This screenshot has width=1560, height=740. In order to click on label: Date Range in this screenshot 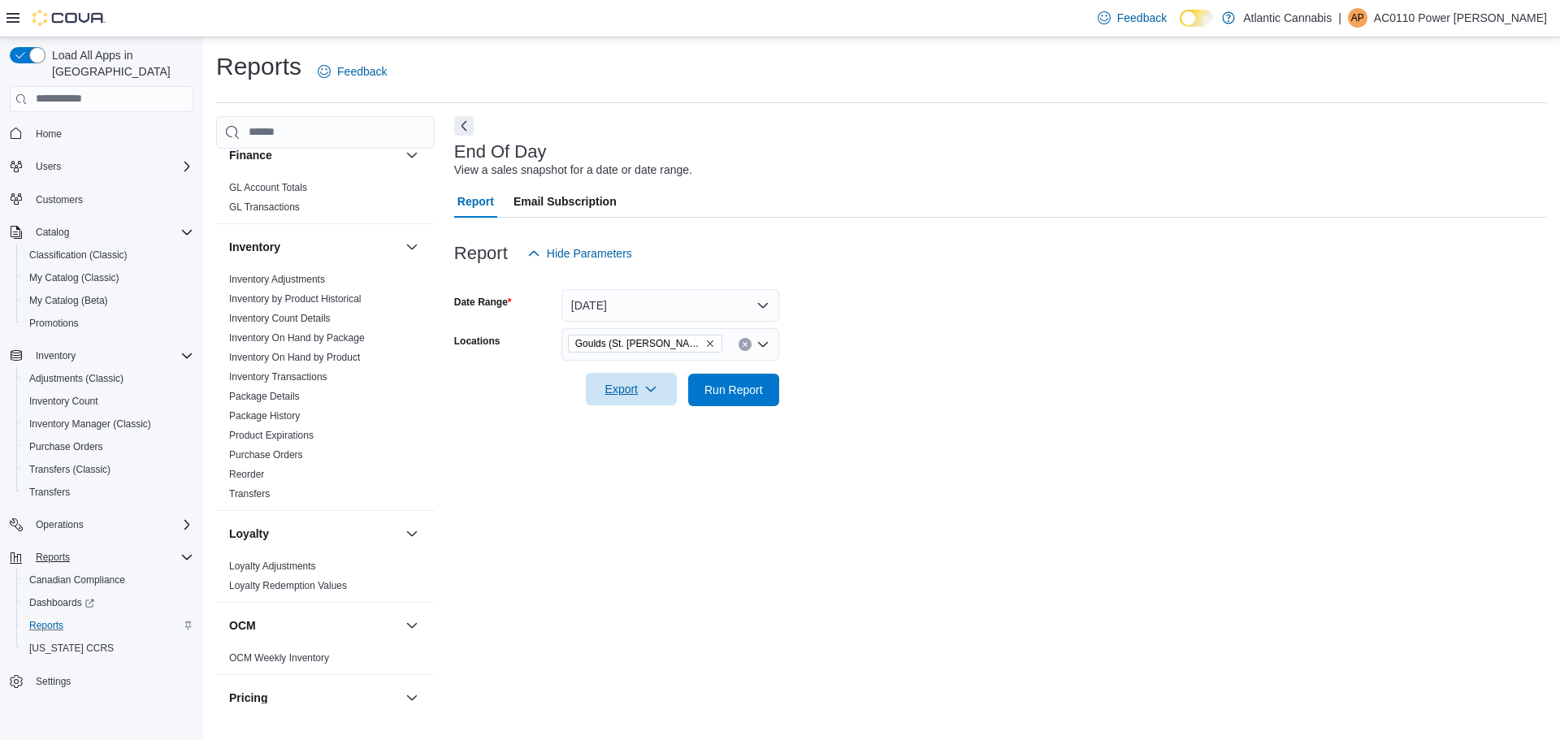, I will do `click(483, 302)`.